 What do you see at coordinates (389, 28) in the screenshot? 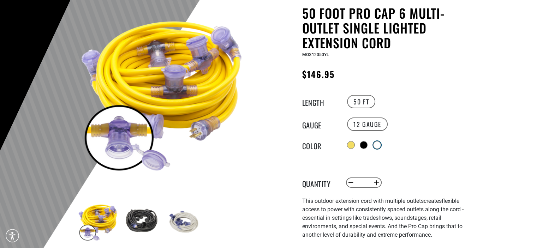
I see `h1: 50 Foot Pro Cap 6 Multi-Outlet Single Lighted Extension Cord` at bounding box center [389, 28].